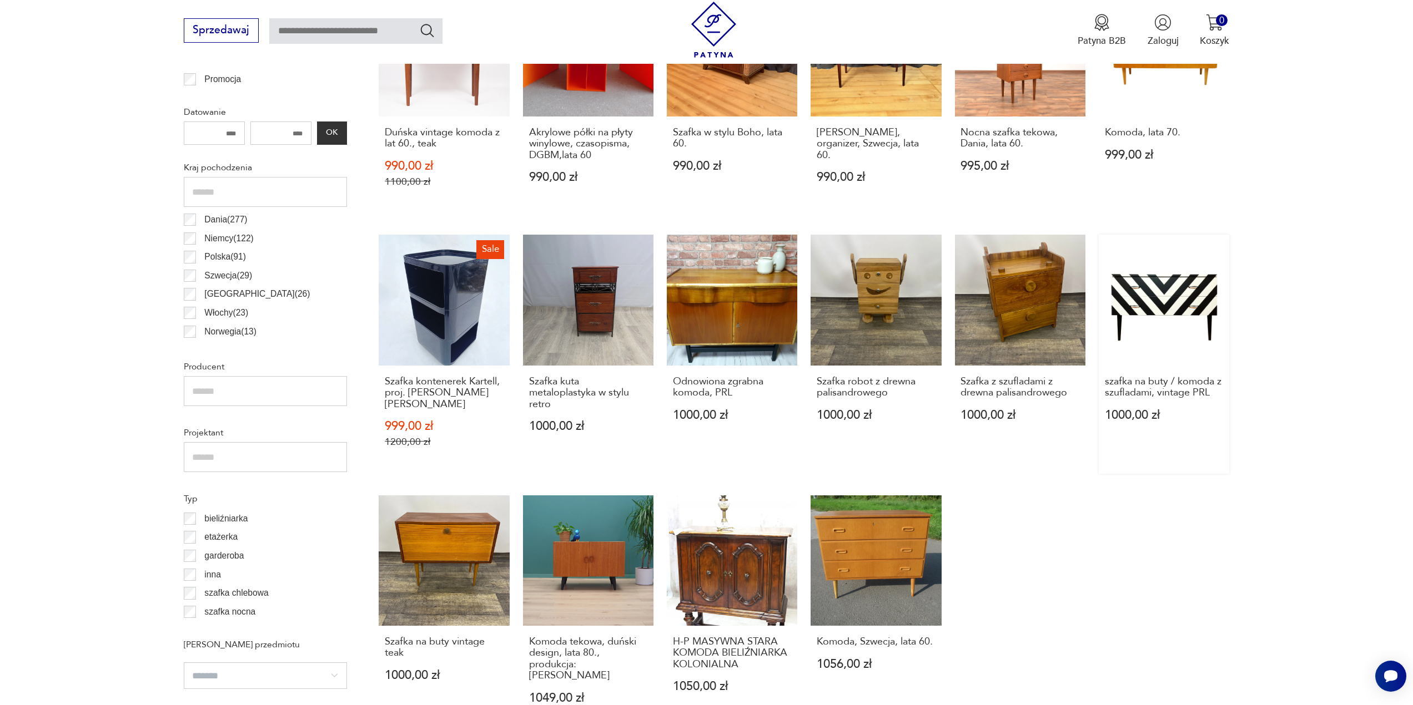 The image size is (1413, 705). I want to click on p: inna, so click(212, 575).